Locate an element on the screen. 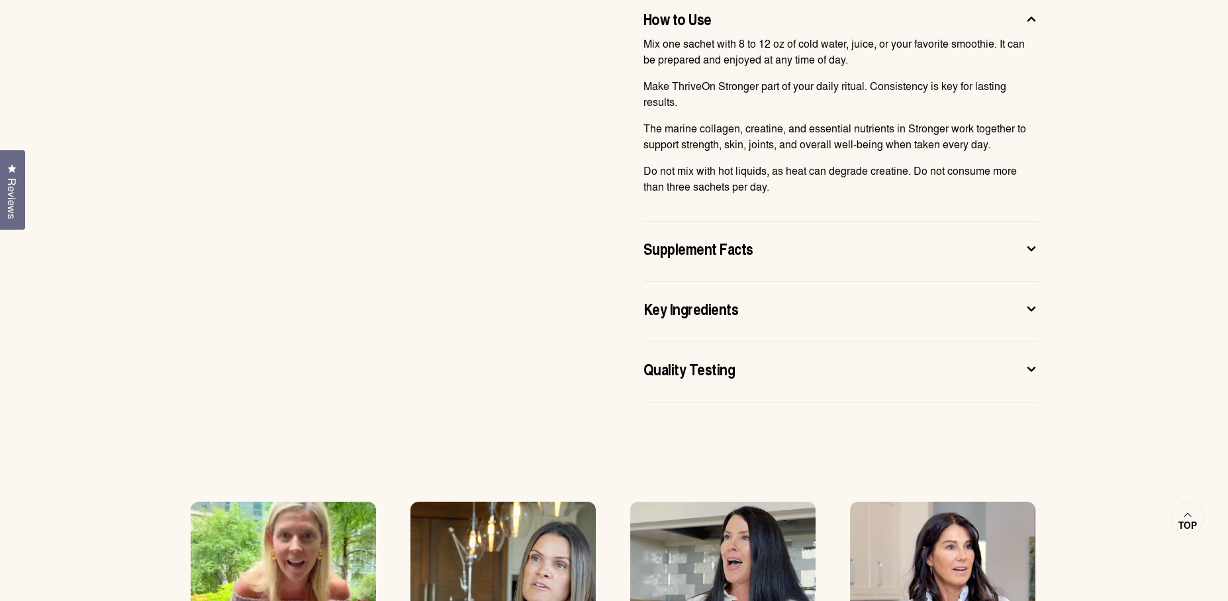 This screenshot has height=601, width=1228. span: Reviews is located at coordinates (12, 199).